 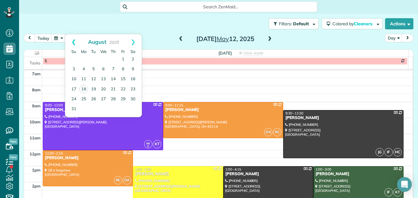 I want to click on button: next, so click(x=407, y=38).